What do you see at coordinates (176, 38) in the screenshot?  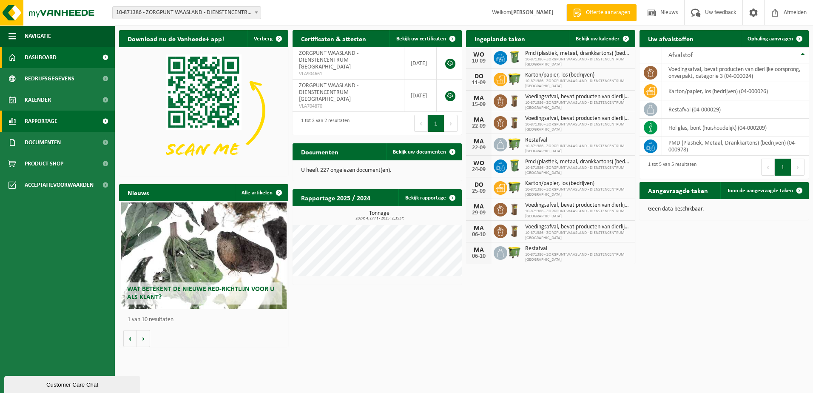 I see `h2: Download nu de Vanheede+ app!` at bounding box center [176, 38].